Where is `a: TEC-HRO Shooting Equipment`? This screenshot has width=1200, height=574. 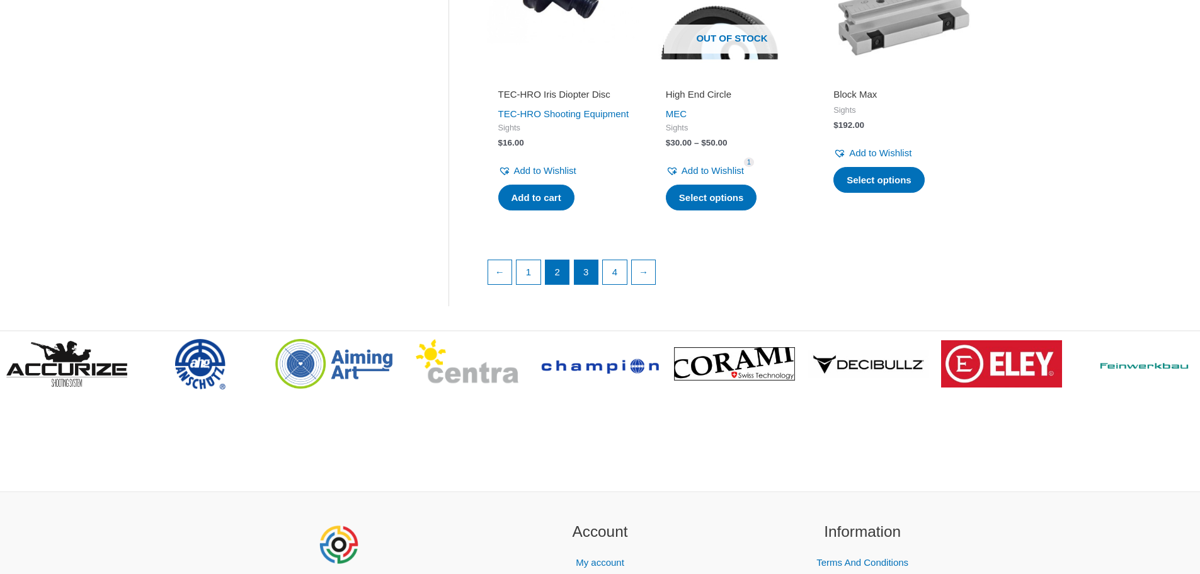
a: TEC-HRO Shooting Equipment is located at coordinates (564, 113).